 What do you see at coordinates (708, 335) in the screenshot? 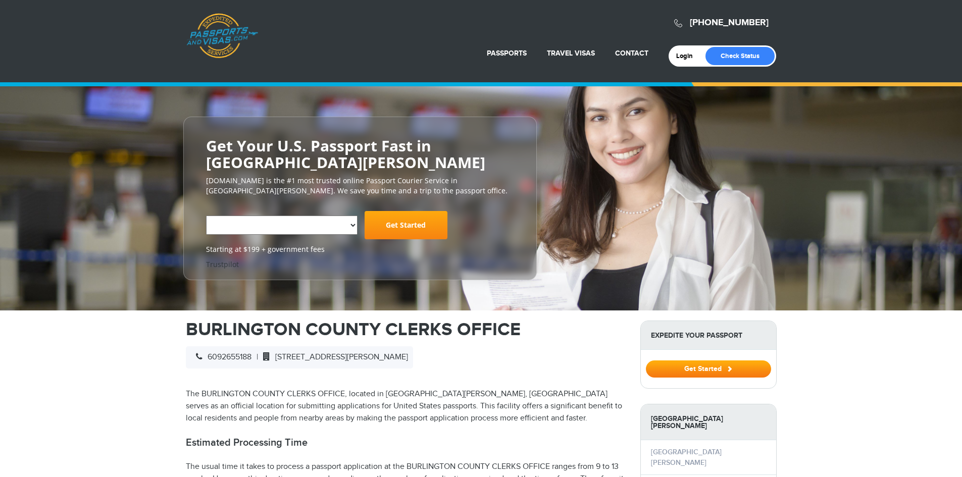
I see `strong: Expedite Your Passport` at bounding box center [708, 335].